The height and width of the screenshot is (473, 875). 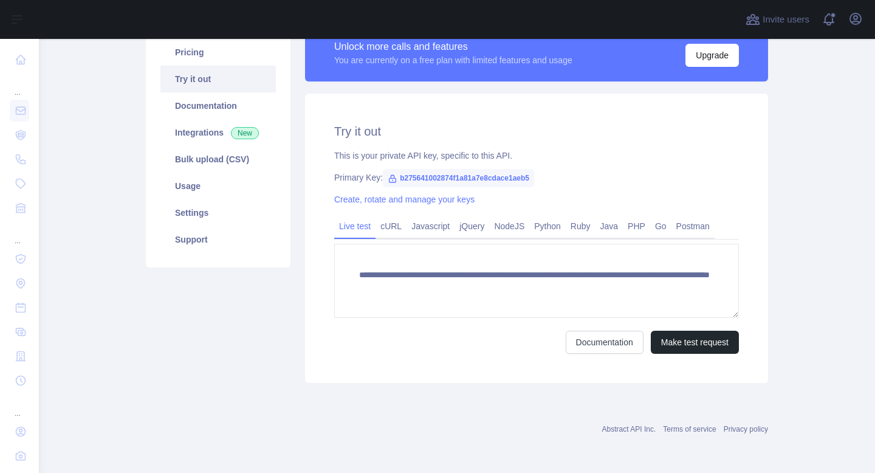 I want to click on a: Python, so click(x=548, y=226).